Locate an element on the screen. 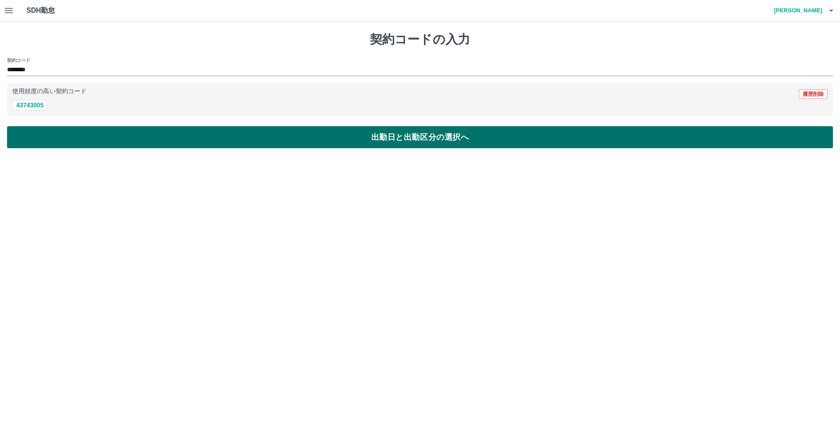 The image size is (840, 423). button: 履歴削除 is located at coordinates (814, 94).